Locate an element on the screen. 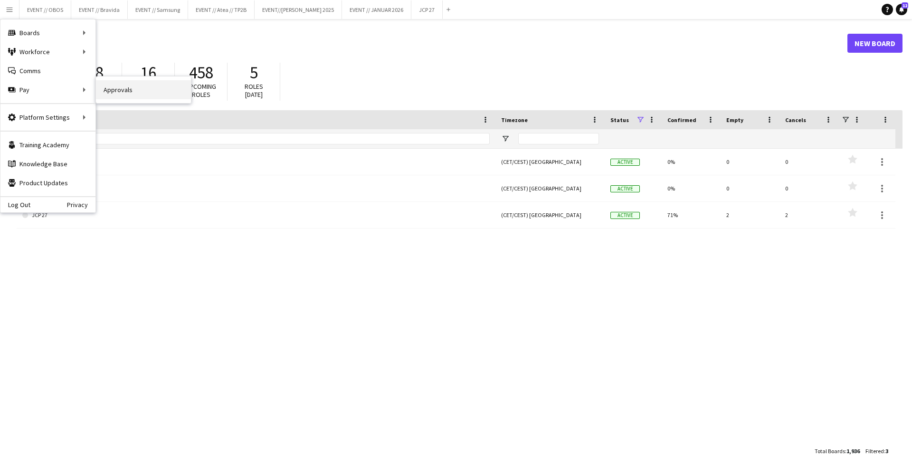 The height and width of the screenshot is (475, 912). button: EVENT // Atea // TP2B is located at coordinates (221, 9).